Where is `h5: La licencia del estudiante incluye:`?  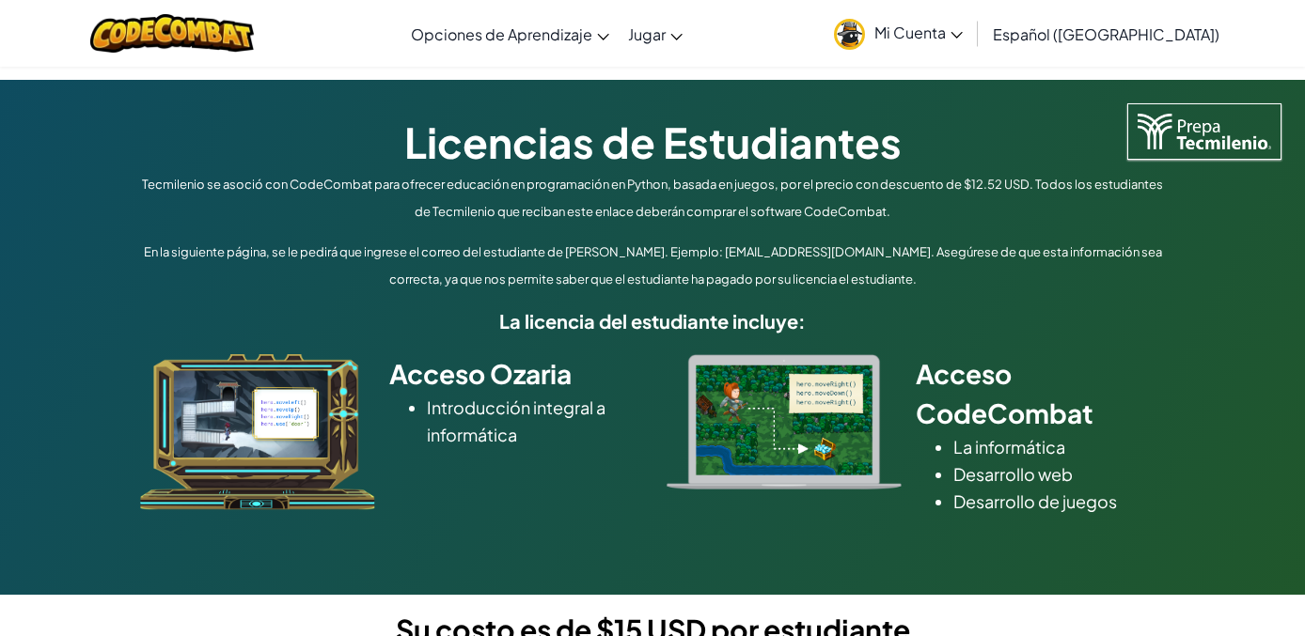 h5: La licencia del estudiante incluye: is located at coordinates (652, 320).